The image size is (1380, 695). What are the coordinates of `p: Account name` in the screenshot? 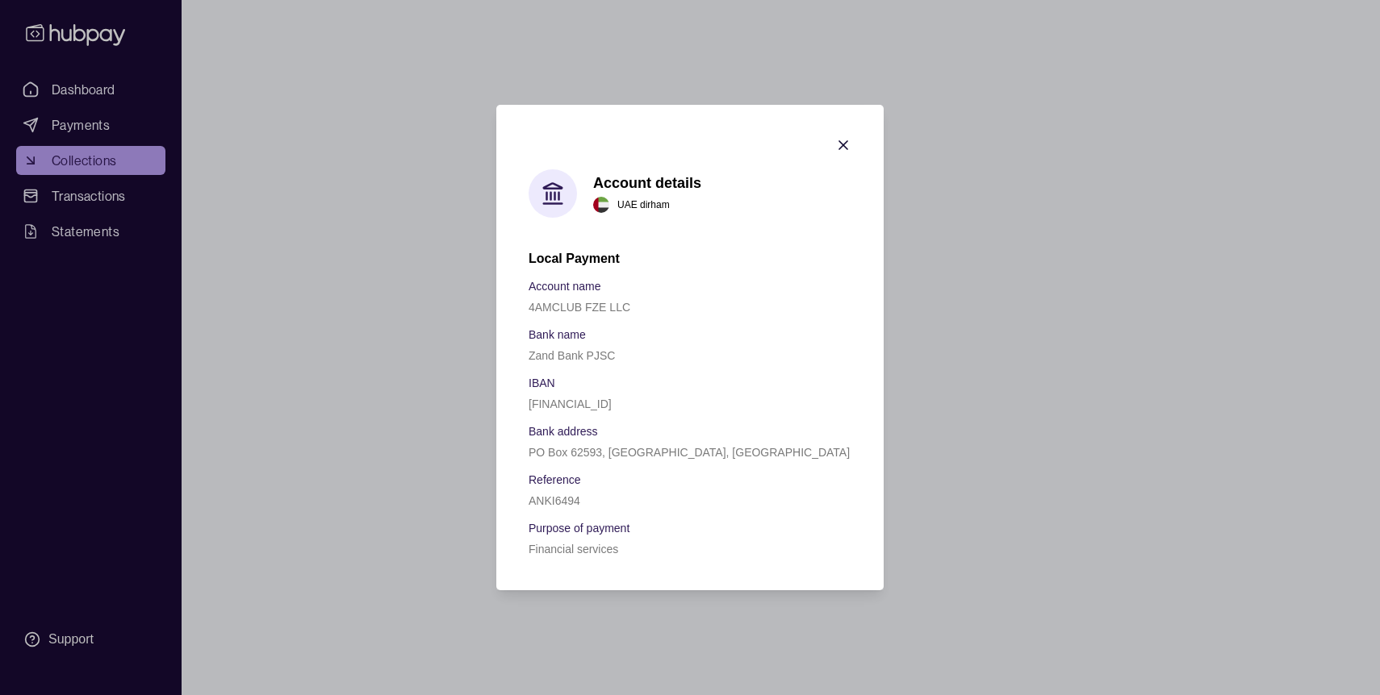 It's located at (565, 286).